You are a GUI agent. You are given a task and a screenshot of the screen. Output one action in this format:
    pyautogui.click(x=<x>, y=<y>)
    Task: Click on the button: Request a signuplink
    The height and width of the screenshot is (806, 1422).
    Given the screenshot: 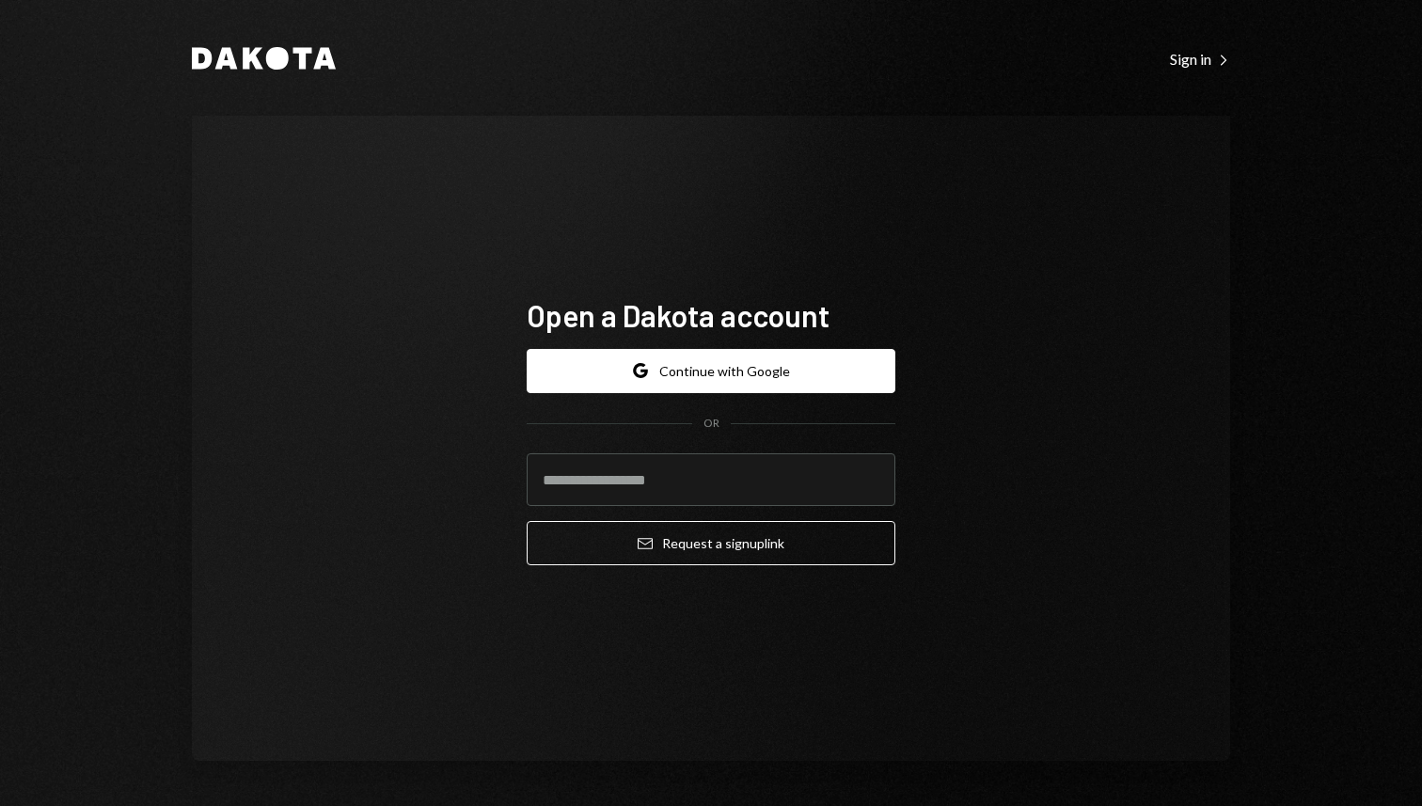 What is the action you would take?
    pyautogui.click(x=711, y=543)
    